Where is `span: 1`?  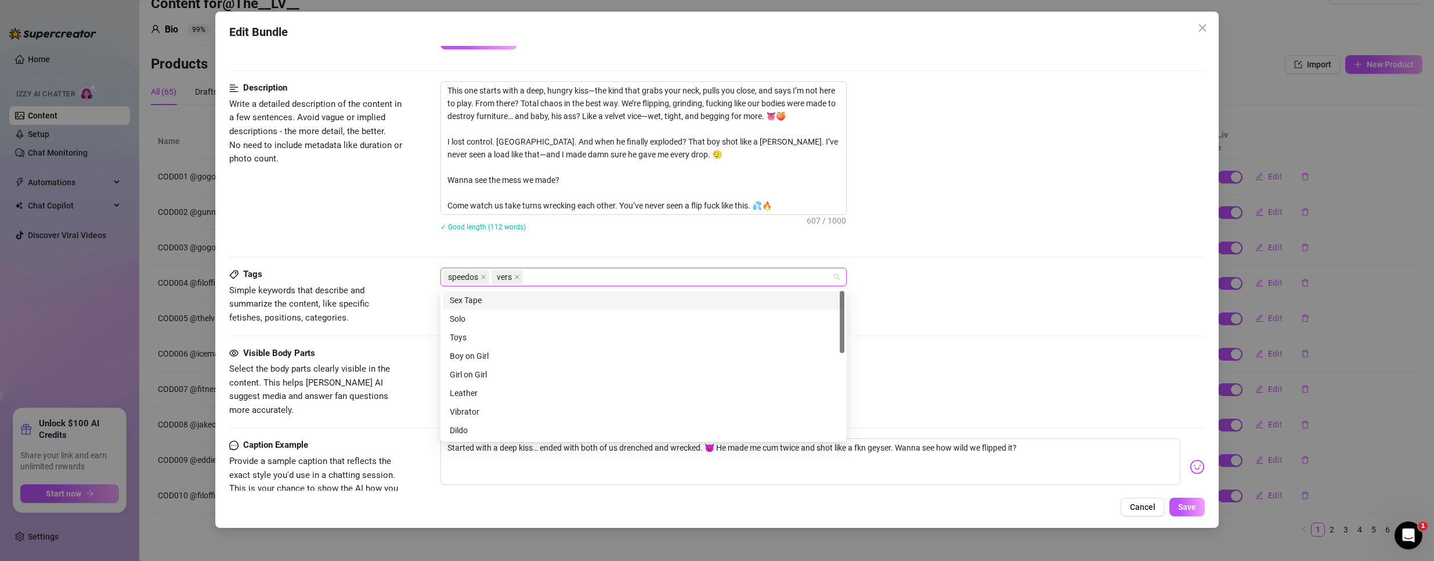 span: 1 is located at coordinates (1423, 526).